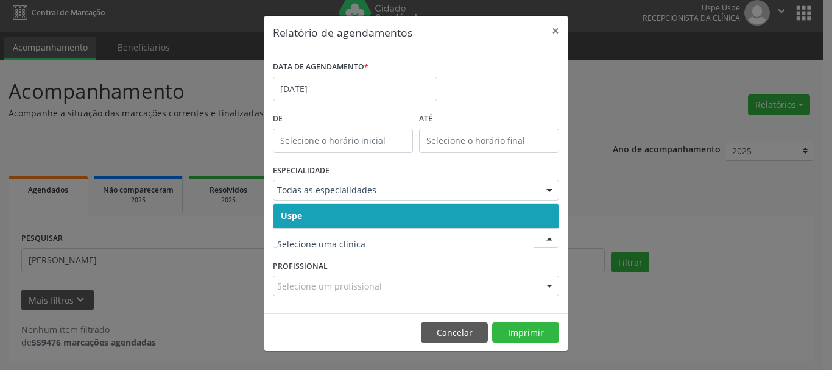  I want to click on label: PROFISSIONAL, so click(300, 266).